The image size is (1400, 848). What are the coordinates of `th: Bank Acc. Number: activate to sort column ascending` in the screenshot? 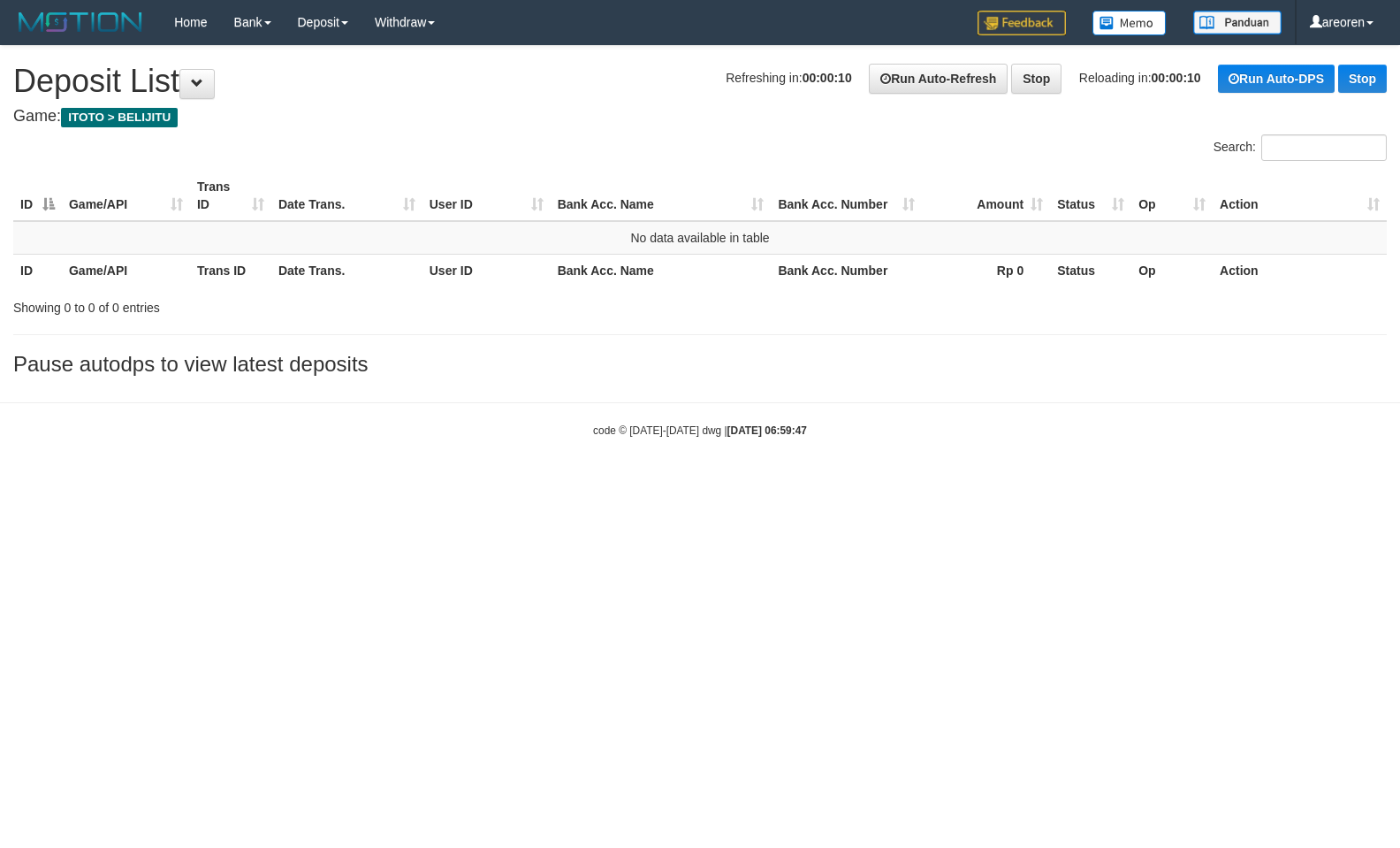 It's located at (846, 195).